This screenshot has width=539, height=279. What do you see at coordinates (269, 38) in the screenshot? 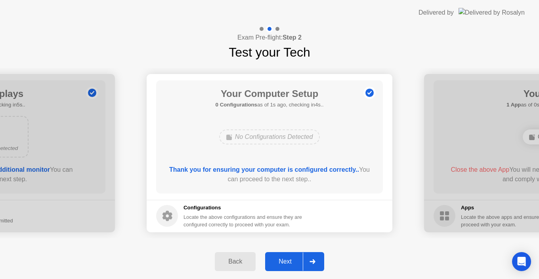
I see `h4: Exam Pre-flight:` at bounding box center [269, 38].